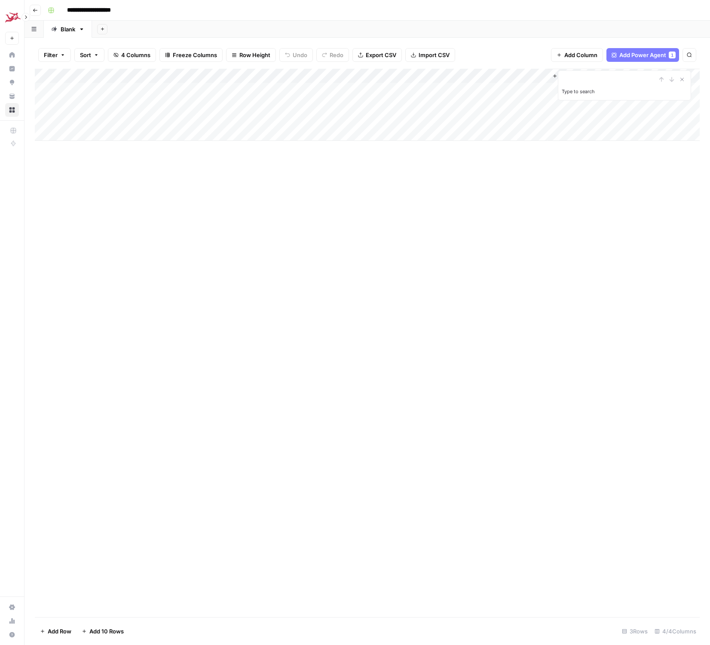 The width and height of the screenshot is (710, 645). I want to click on span: Row Height, so click(255, 55).